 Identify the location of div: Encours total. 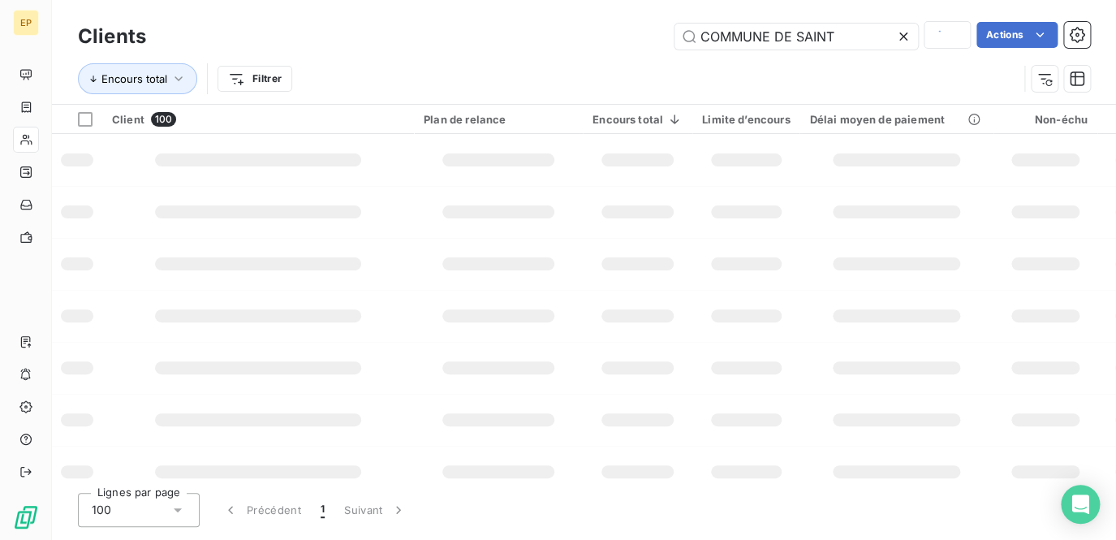
(637, 119).